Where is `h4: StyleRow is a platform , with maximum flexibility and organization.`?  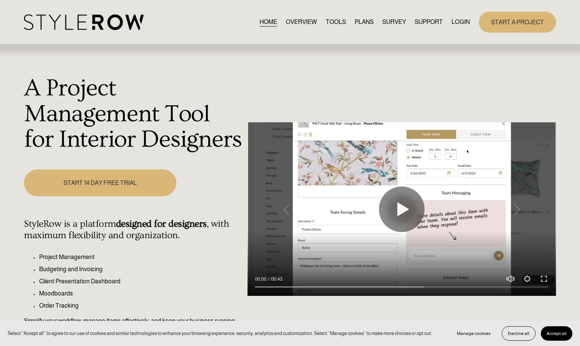 h4: StyleRow is a platform , with maximum flexibility and organization. is located at coordinates (133, 230).